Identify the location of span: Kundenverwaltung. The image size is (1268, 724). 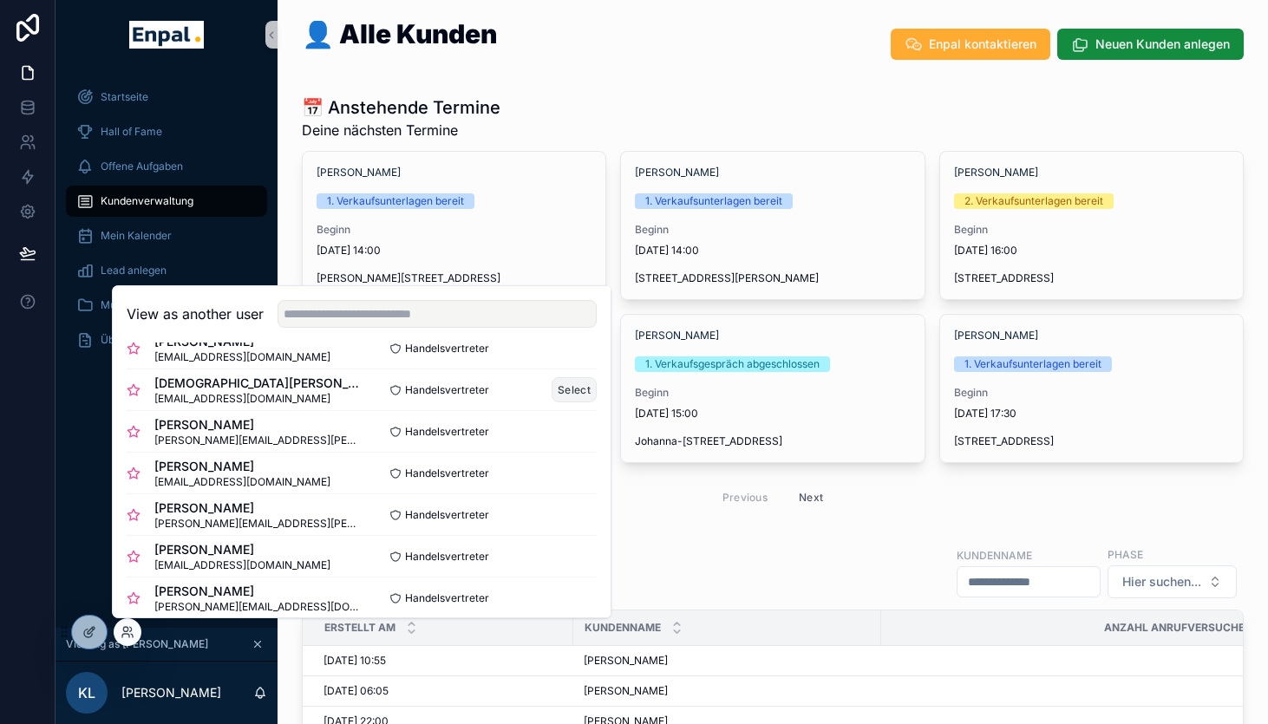
(147, 201).